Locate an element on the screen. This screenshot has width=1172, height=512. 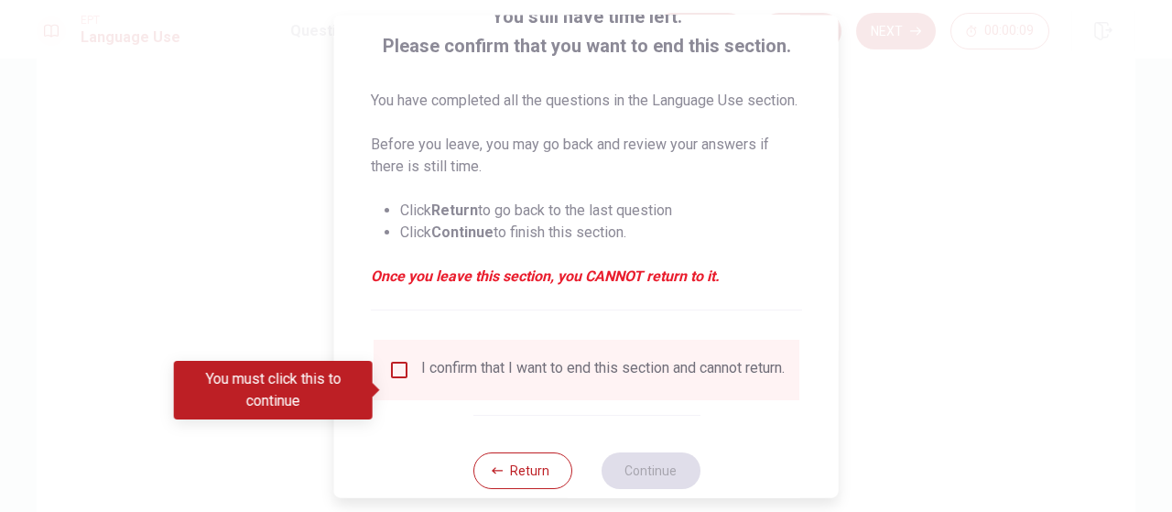
div: You must click this to continue is located at coordinates (273, 390).